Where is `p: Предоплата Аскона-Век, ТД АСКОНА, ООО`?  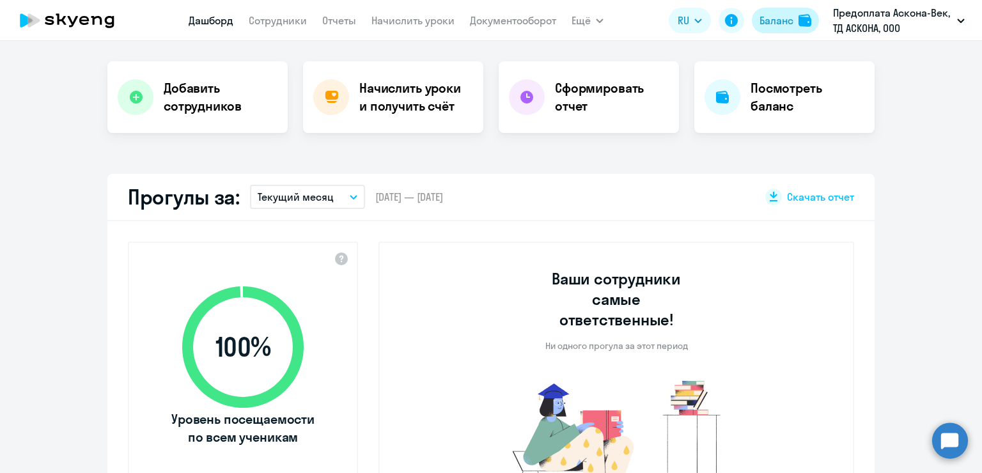 p: Предоплата Аскона-Век, ТД АСКОНА, ООО is located at coordinates (893, 20).